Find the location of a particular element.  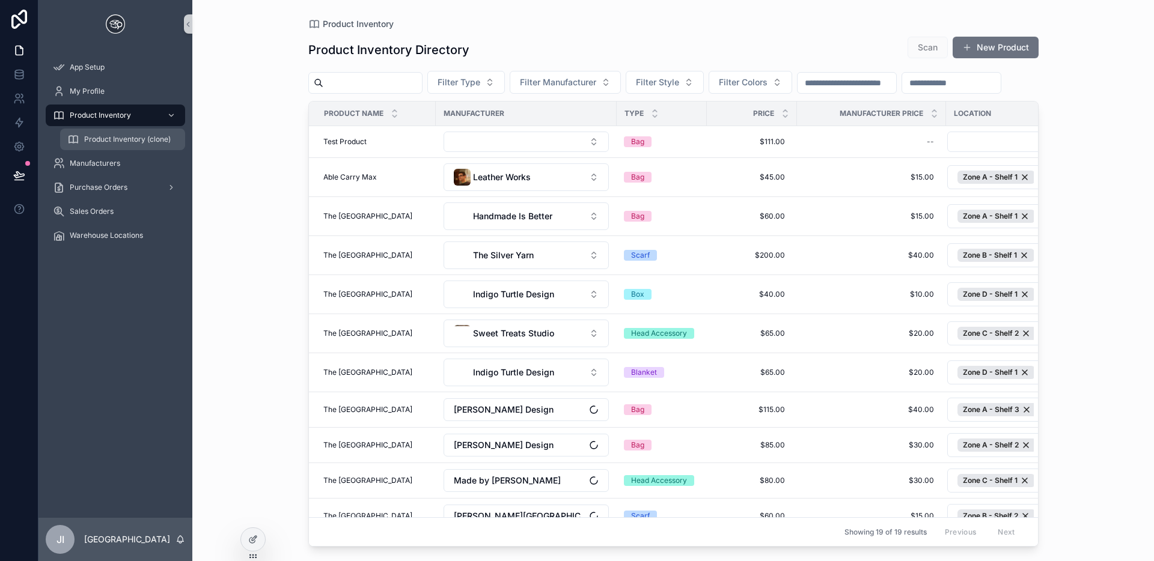

span: $60.00 is located at coordinates (752, 516).